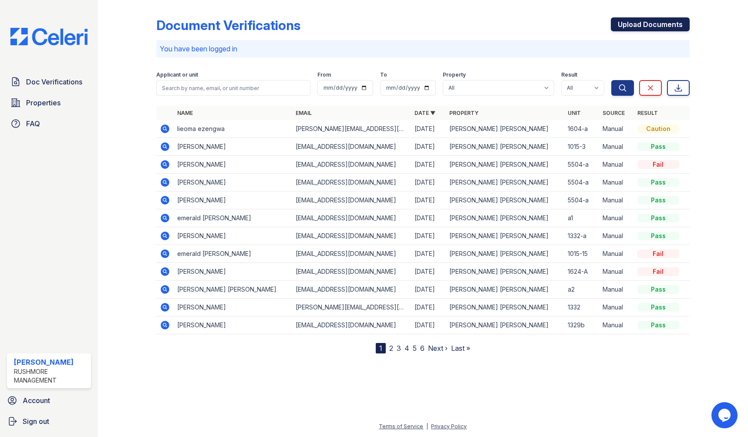  Describe the element at coordinates (423, 49) in the screenshot. I see `p: You have been logged in` at that location.